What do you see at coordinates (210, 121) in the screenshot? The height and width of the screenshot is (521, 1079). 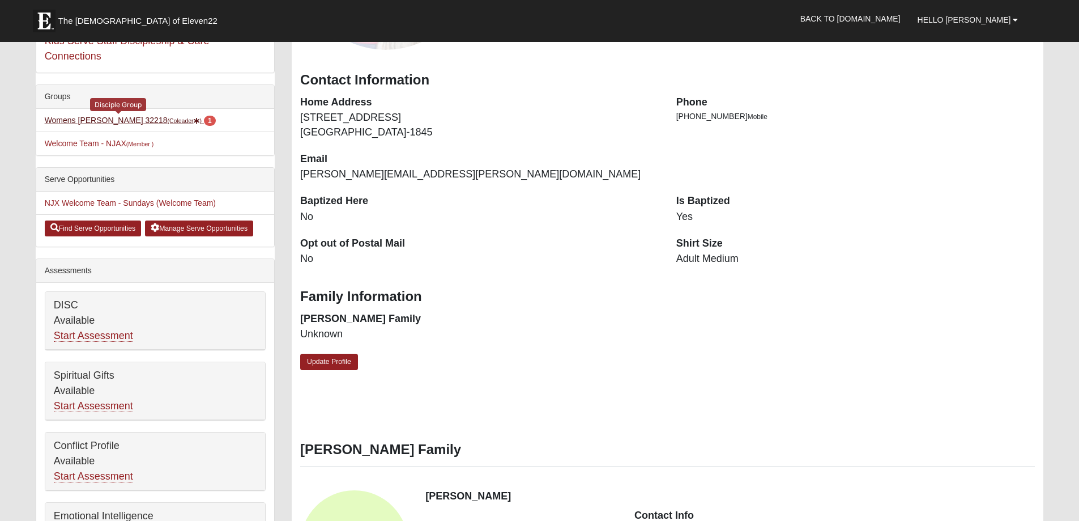 I see `span: number of pending members` at bounding box center [210, 121].